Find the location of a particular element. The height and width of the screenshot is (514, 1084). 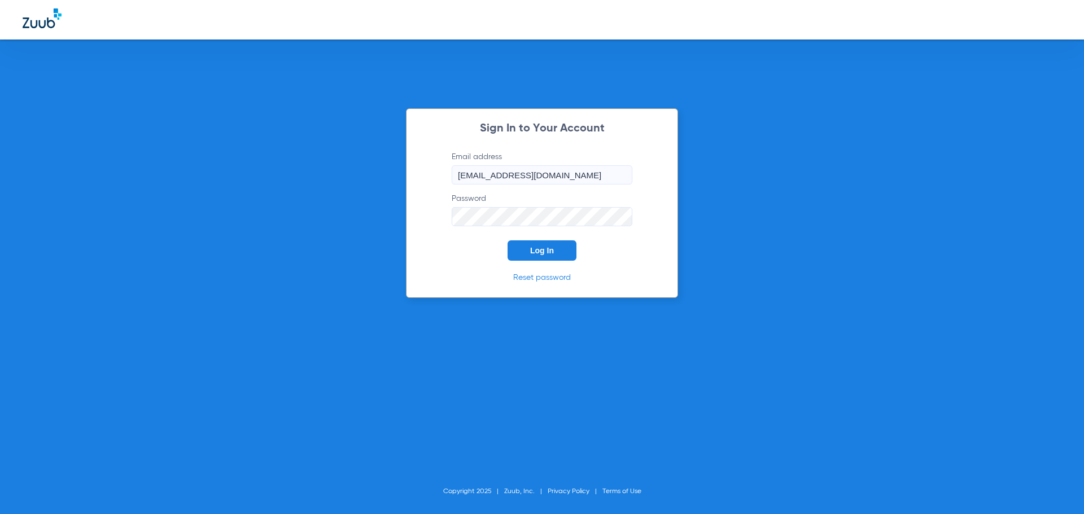

div: Chat Widget is located at coordinates (1056, 487).